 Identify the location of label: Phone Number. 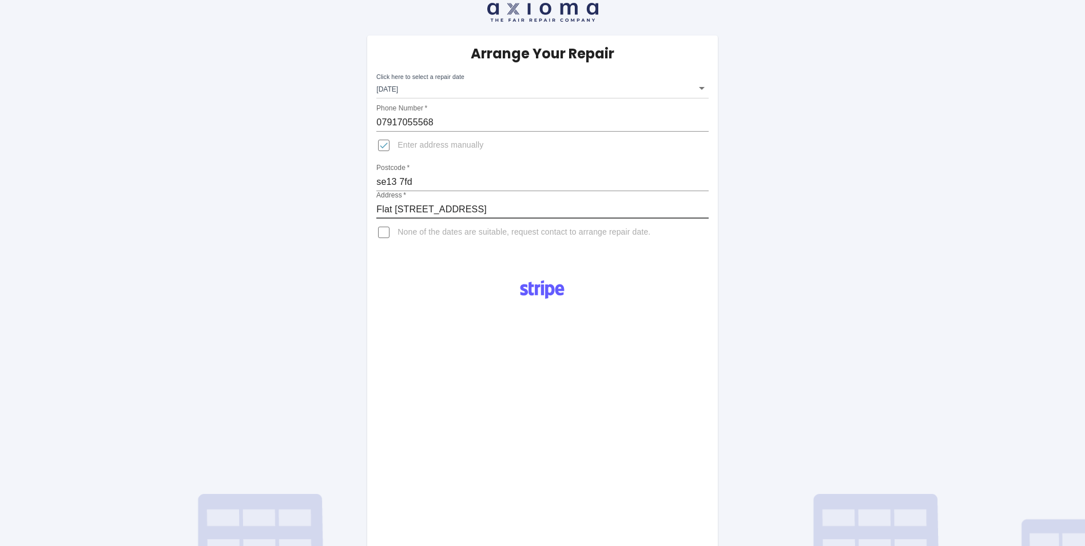
(401, 108).